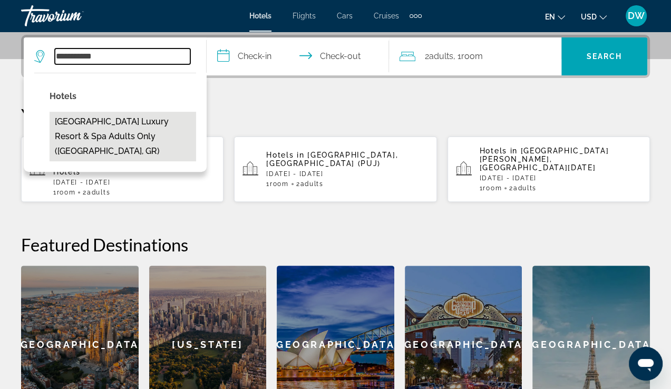  I want to click on a: Hotels, so click(260, 16).